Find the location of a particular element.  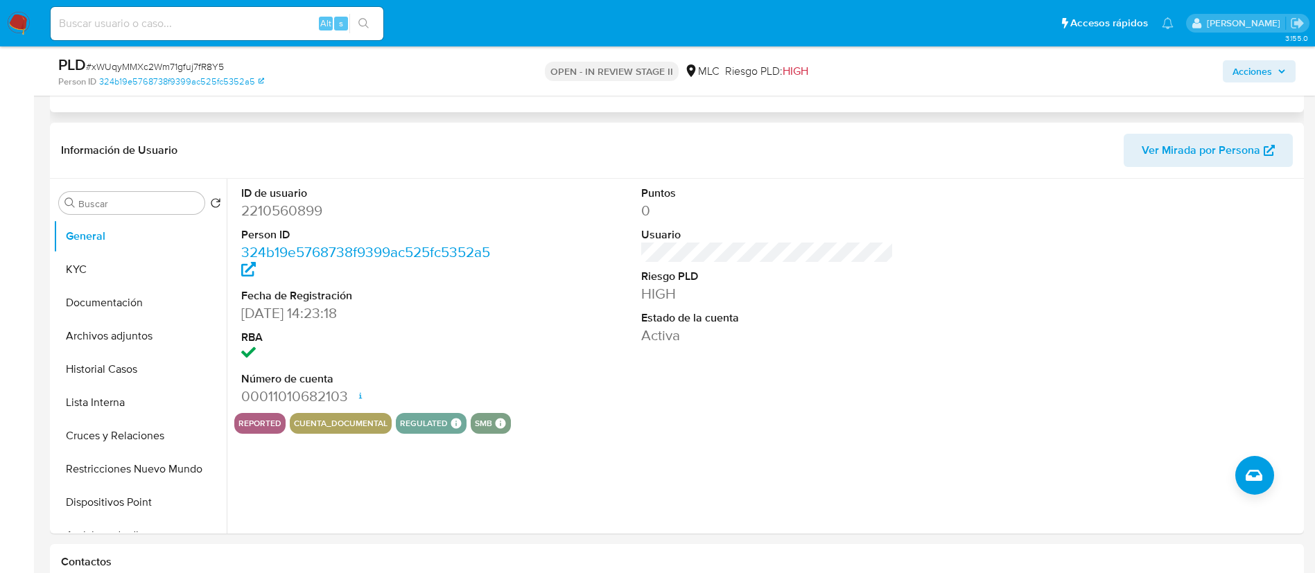

button: General is located at coordinates (140, 236).